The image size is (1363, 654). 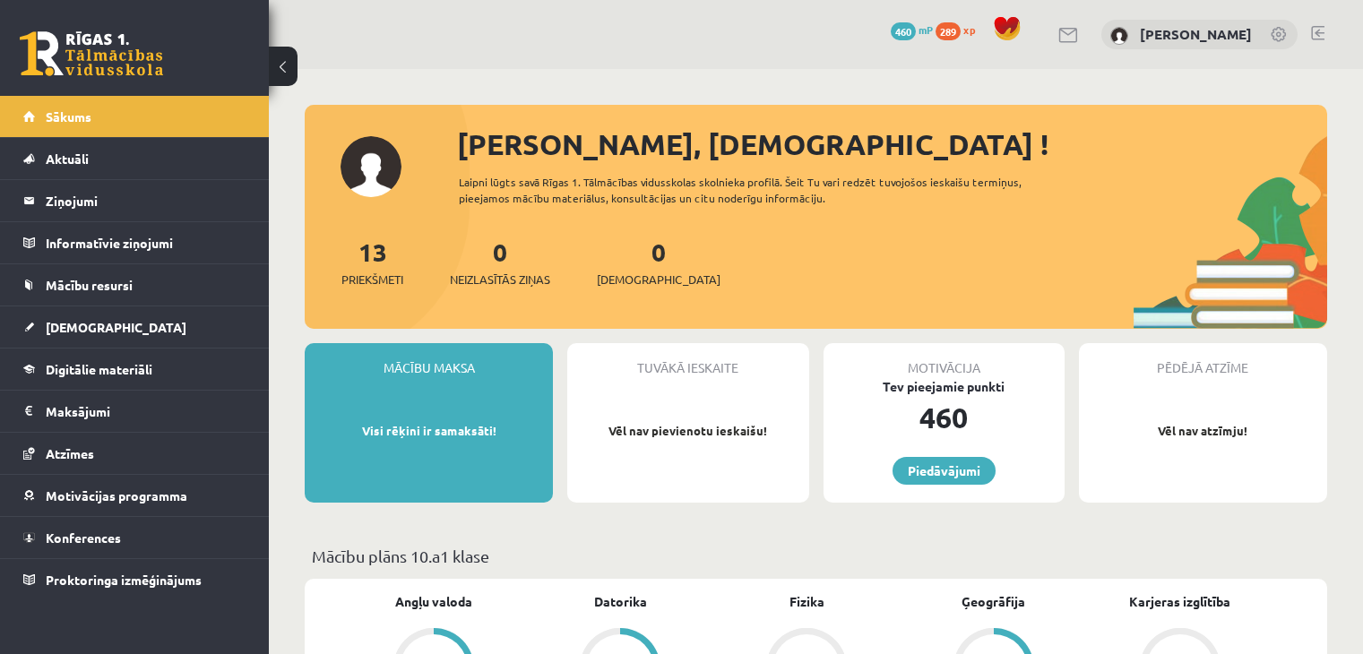 What do you see at coordinates (969, 30) in the screenshot?
I see `span: xp` at bounding box center [969, 30].